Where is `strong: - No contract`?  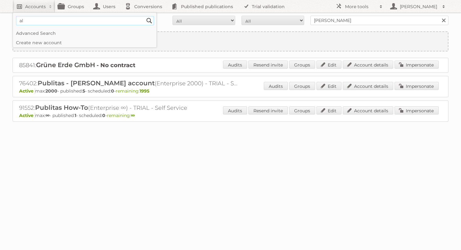
strong: - No contract is located at coordinates (116, 65).